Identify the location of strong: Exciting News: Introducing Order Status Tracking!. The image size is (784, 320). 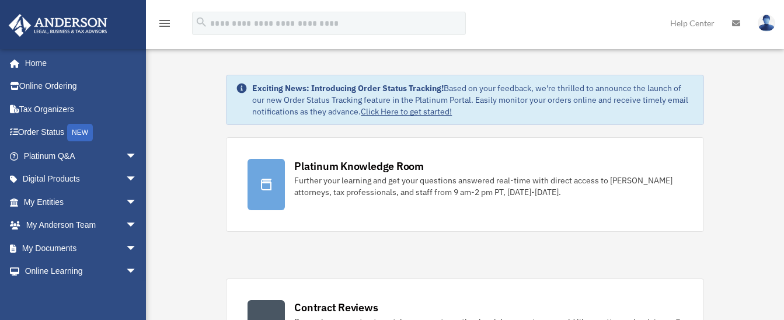
(348, 88).